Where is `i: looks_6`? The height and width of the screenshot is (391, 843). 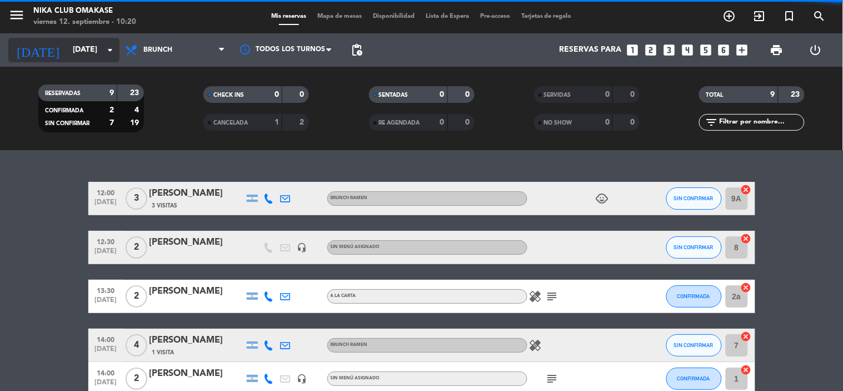 i: looks_6 is located at coordinates (724, 50).